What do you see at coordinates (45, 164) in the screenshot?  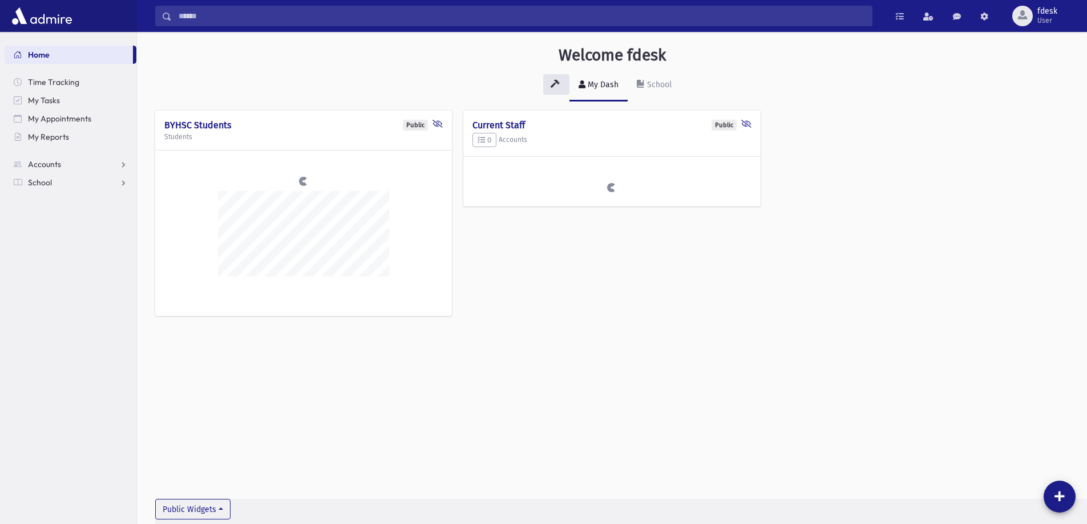 I see `span: Accounts` at bounding box center [45, 164].